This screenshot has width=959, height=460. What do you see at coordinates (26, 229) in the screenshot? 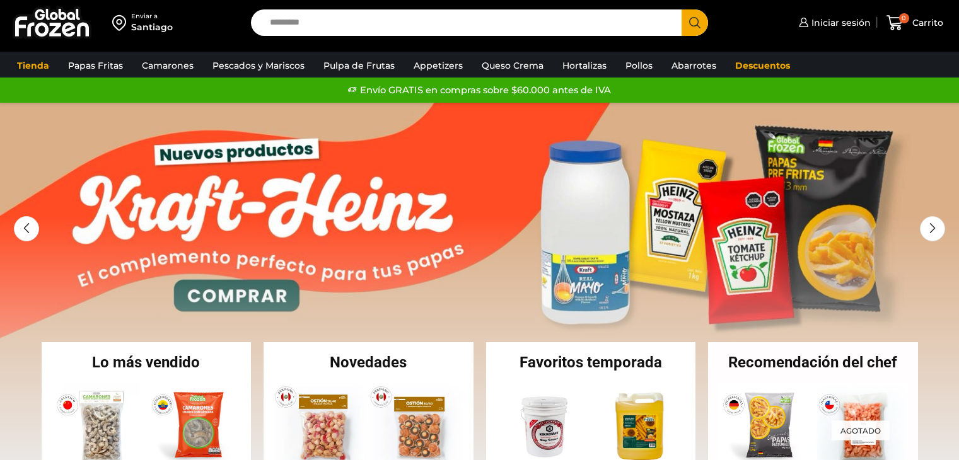
I see `div: Previous slide` at bounding box center [26, 229].